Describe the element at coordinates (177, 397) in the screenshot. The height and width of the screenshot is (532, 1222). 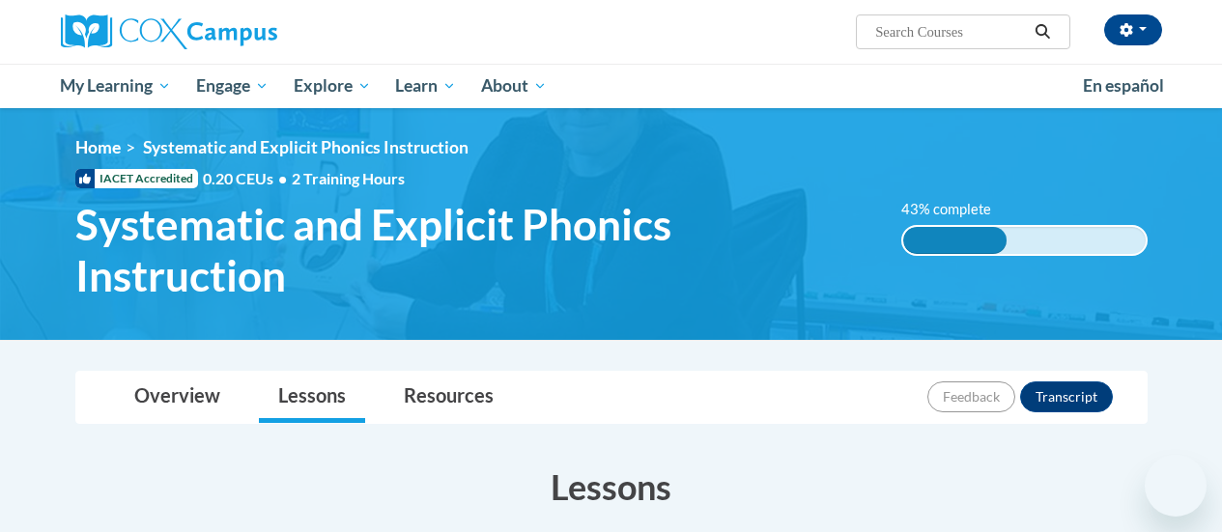
I see `a: Overview` at that location.